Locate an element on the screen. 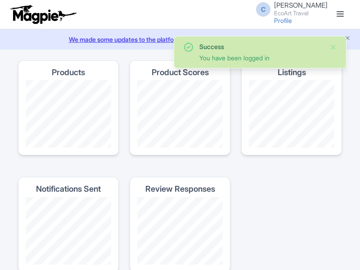 Image resolution: width=360 pixels, height=270 pixels. h4: Review Responses is located at coordinates (180, 189).